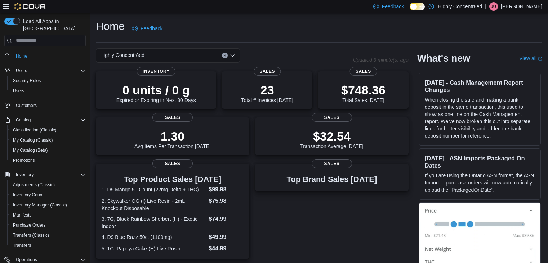  Describe the element at coordinates (480, 118) in the screenshot. I see `p: When closing the safe and making a bank deposit in the same transaction, this used to show as one...` at that location.